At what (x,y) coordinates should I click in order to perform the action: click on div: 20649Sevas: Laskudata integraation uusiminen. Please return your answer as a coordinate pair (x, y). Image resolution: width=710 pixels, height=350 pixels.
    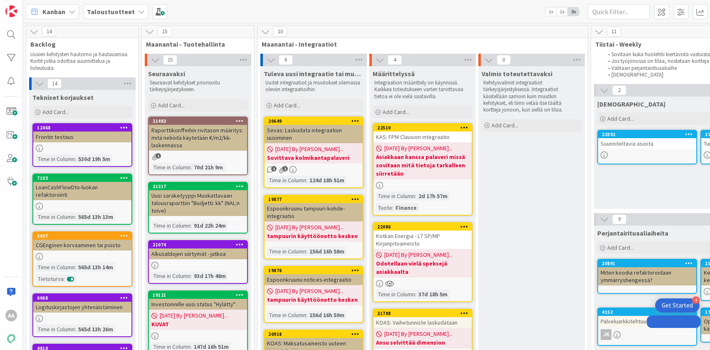
    Looking at the image, I should click on (313, 130).